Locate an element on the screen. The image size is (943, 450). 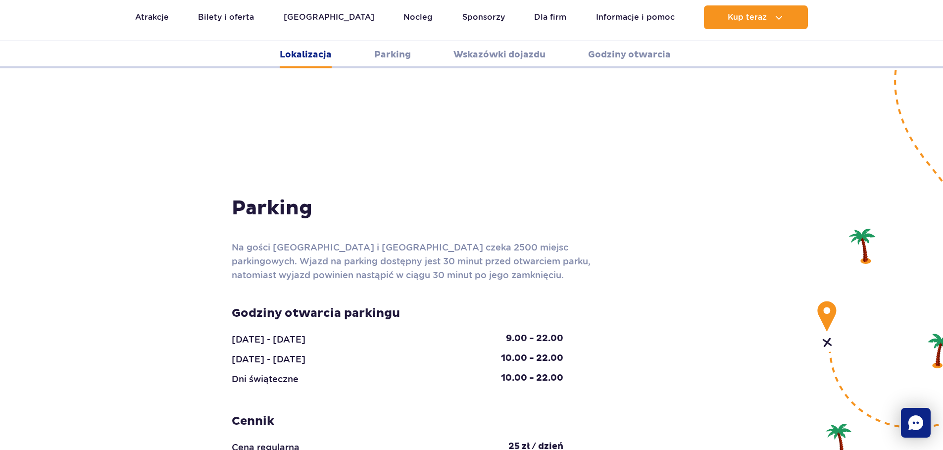
button: Kup teraz is located at coordinates (756, 17).